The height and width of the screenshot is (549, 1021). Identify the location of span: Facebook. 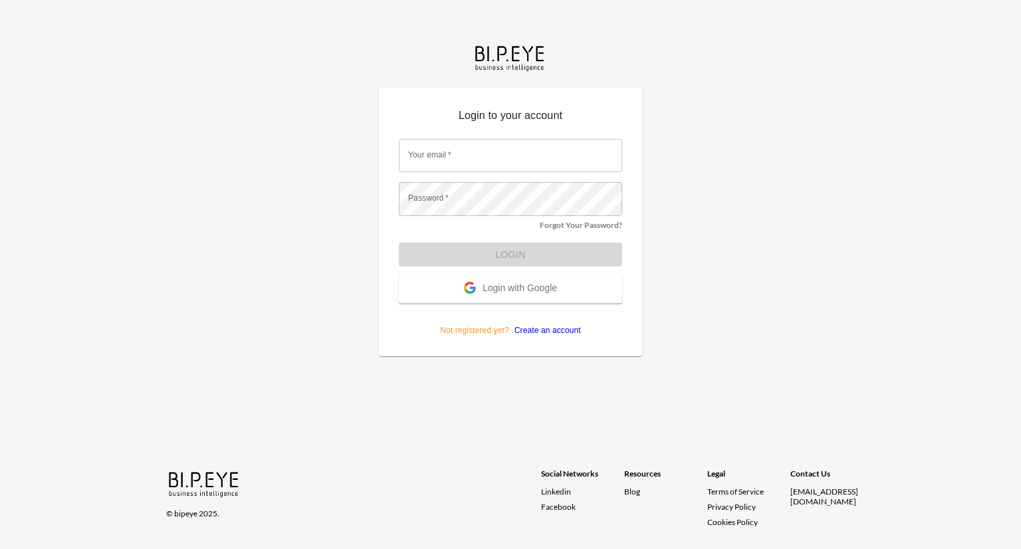
(558, 506).